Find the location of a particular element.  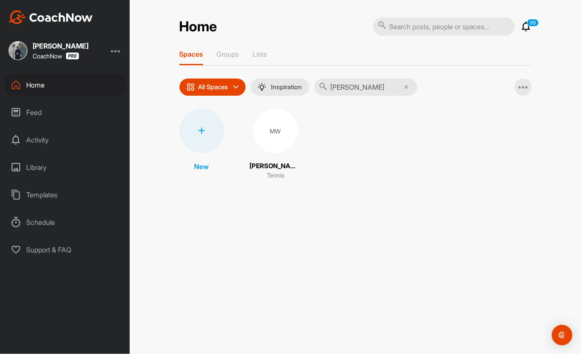

p: Groups is located at coordinates (228, 54).